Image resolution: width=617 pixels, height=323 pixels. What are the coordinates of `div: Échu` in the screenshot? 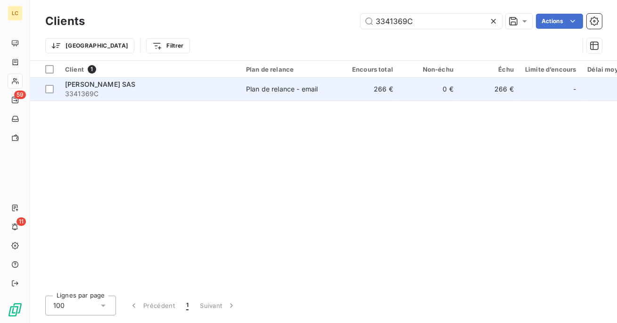 It's located at (490, 69).